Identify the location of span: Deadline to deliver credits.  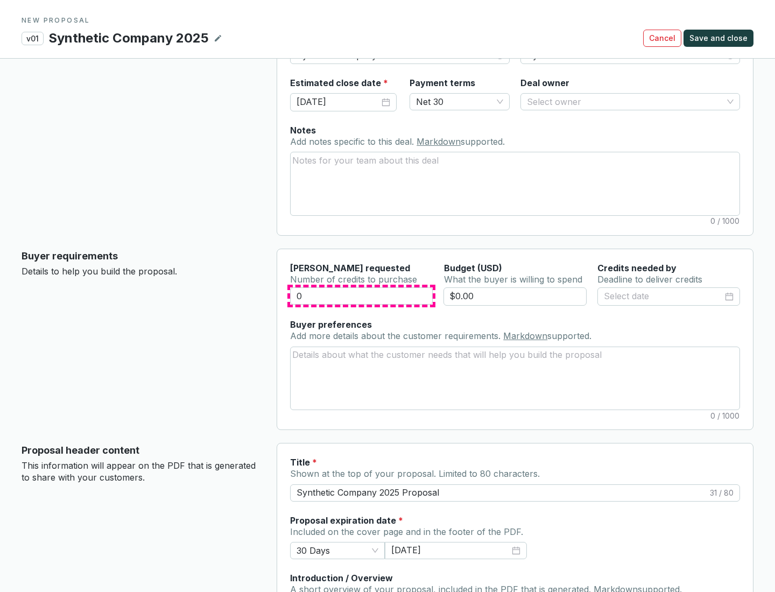
(650, 279).